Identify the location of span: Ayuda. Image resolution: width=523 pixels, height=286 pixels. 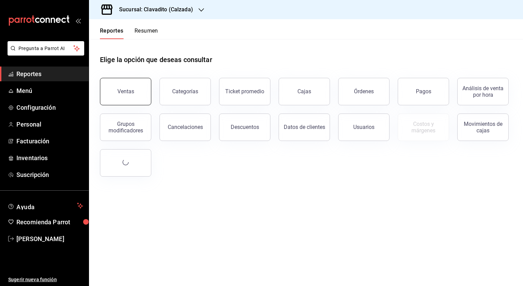
(45, 206).